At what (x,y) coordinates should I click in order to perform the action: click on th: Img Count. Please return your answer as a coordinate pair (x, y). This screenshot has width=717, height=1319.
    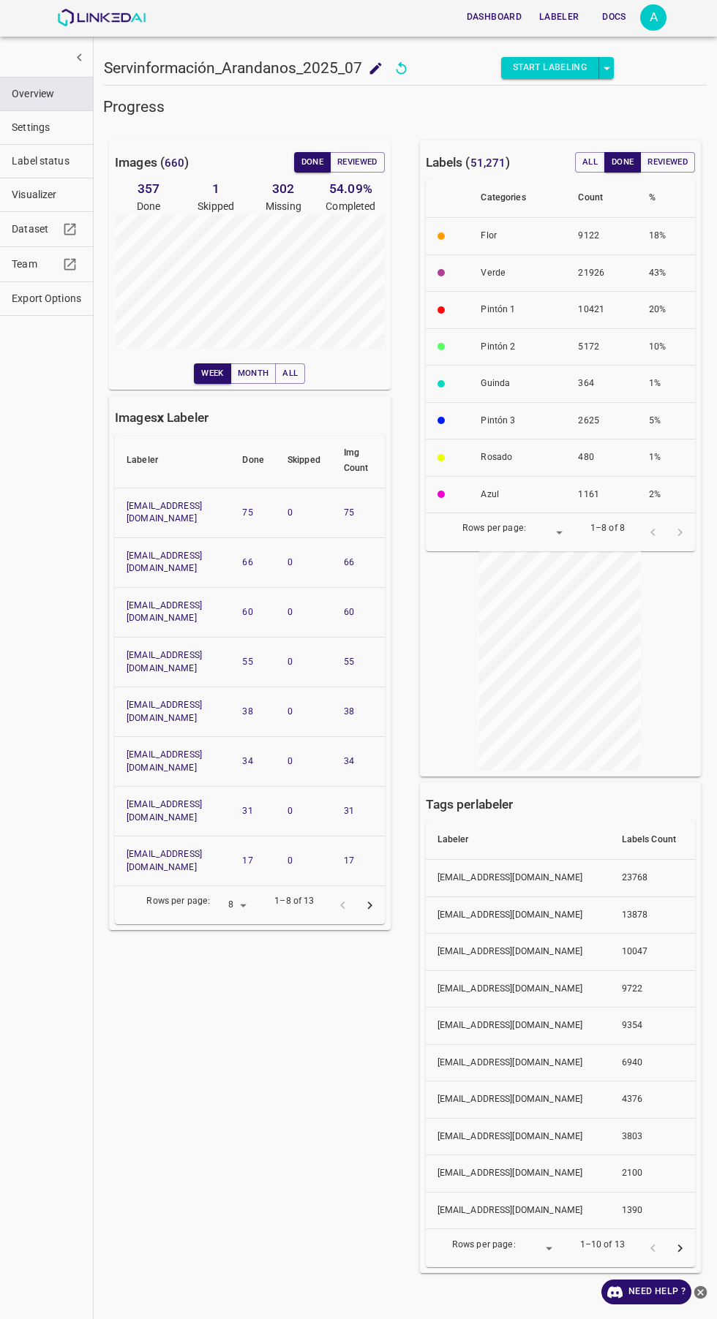
    Looking at the image, I should click on (358, 461).